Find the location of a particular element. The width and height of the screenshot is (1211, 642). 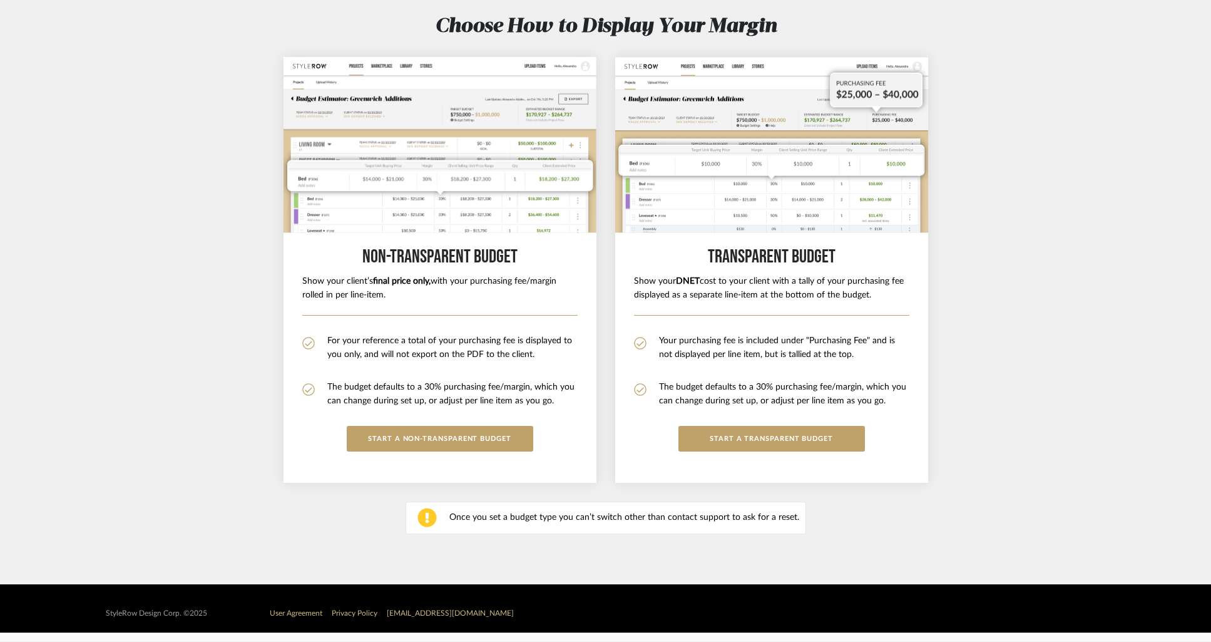

h6: Show your client’s with your purchasing fee/margin rolled in per line-item. is located at coordinates (440, 289).